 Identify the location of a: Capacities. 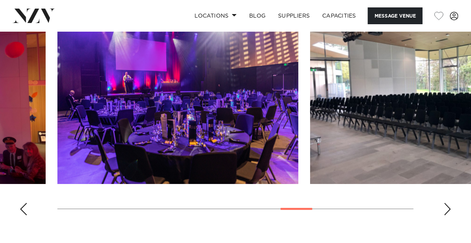
(339, 16).